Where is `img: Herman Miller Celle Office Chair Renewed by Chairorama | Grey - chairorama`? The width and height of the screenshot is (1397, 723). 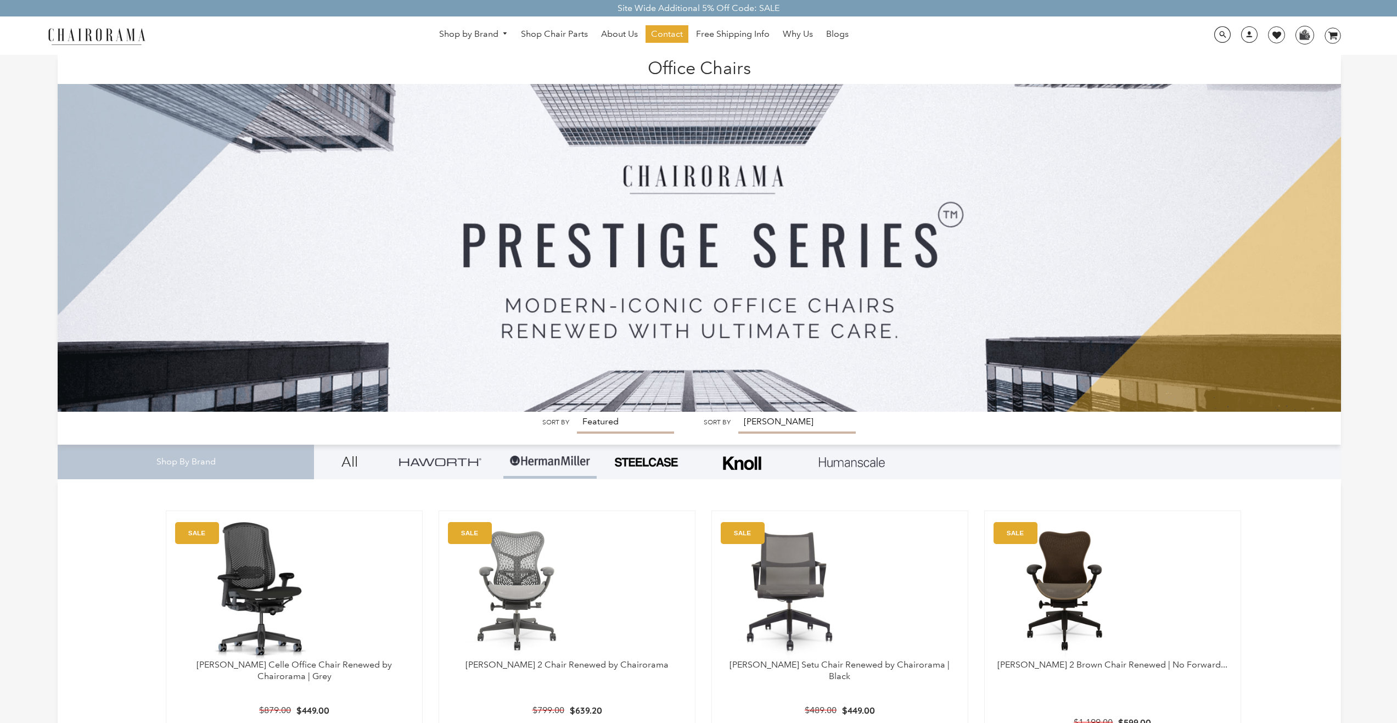 img: Herman Miller Celle Office Chair Renewed by Chairorama | Grey - chairorama is located at coordinates (261, 591).